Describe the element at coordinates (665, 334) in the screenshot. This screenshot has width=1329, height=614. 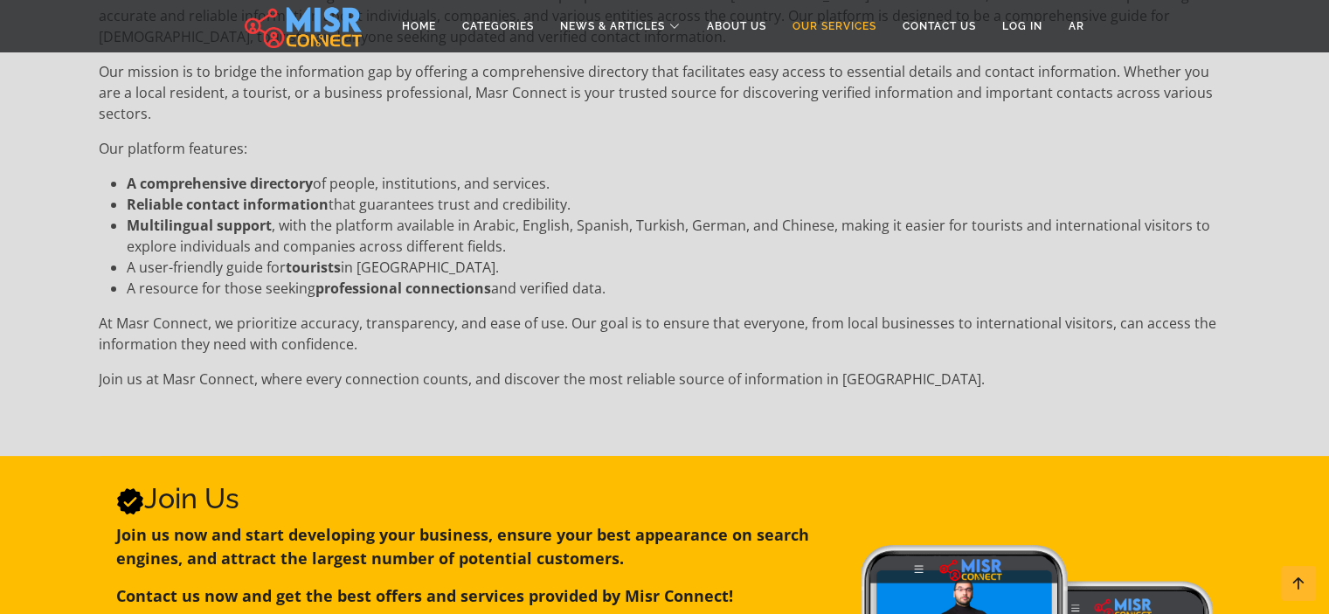
I see `p: At Masr Connect, we prioritize accuracy, transparency, and ease of use. Our goal is to ensure tha...` at that location.